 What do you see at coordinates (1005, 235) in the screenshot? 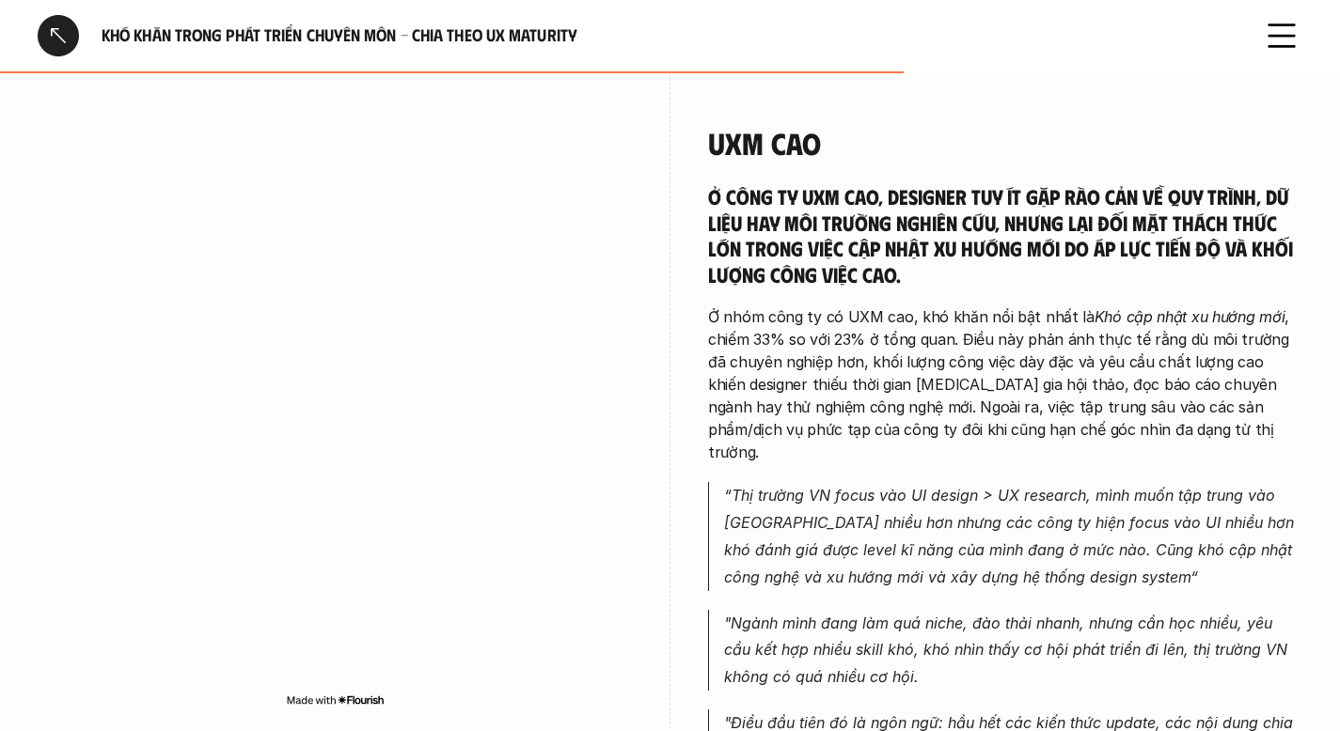
I see `h5: Ở công ty UXM cao, designer tuy ít gặp rào cản về quy trình, dữ liệu hay môi trường nghiên cứu, n...` at bounding box center [1005, 235].